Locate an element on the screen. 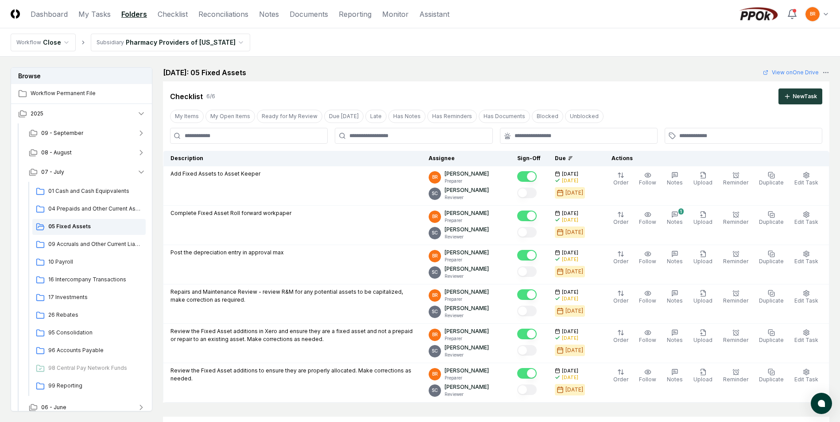 This screenshot has height=422, width=840. a: 16 Intercompany Transactions is located at coordinates (89, 280).